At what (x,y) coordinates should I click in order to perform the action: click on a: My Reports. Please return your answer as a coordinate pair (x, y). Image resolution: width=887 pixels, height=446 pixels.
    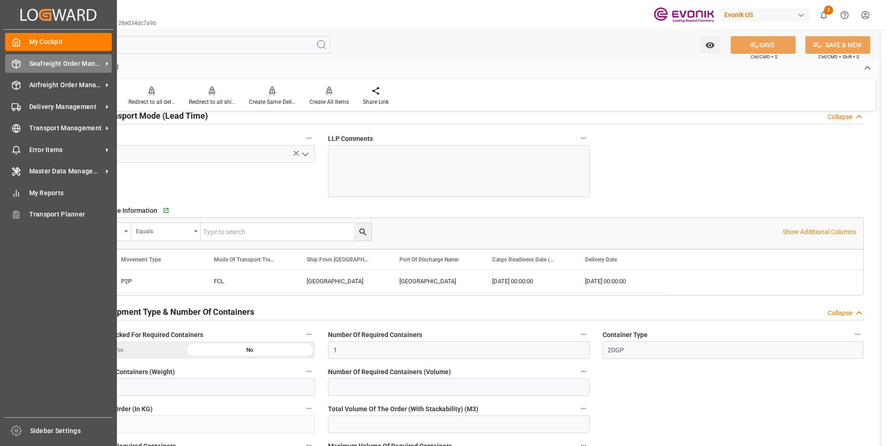
    Looking at the image, I should click on (58, 192).